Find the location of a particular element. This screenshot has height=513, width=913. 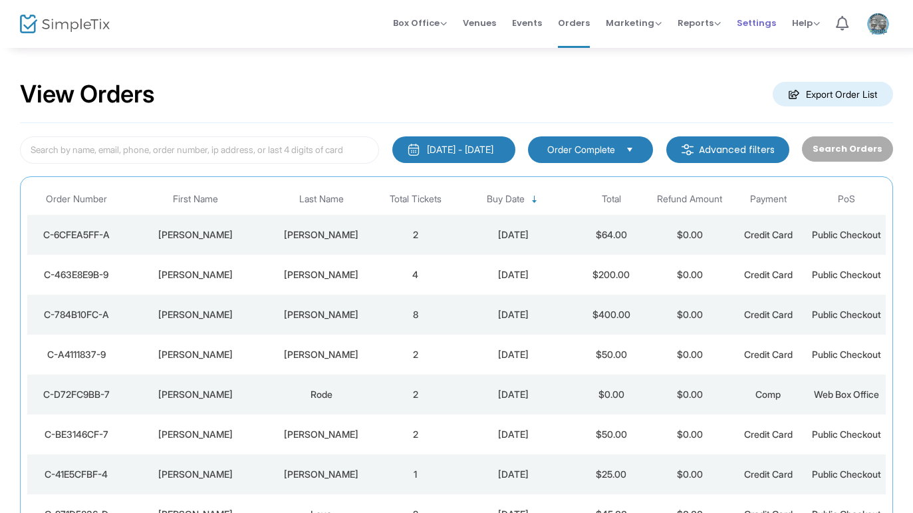

span: Payment is located at coordinates (768, 199).